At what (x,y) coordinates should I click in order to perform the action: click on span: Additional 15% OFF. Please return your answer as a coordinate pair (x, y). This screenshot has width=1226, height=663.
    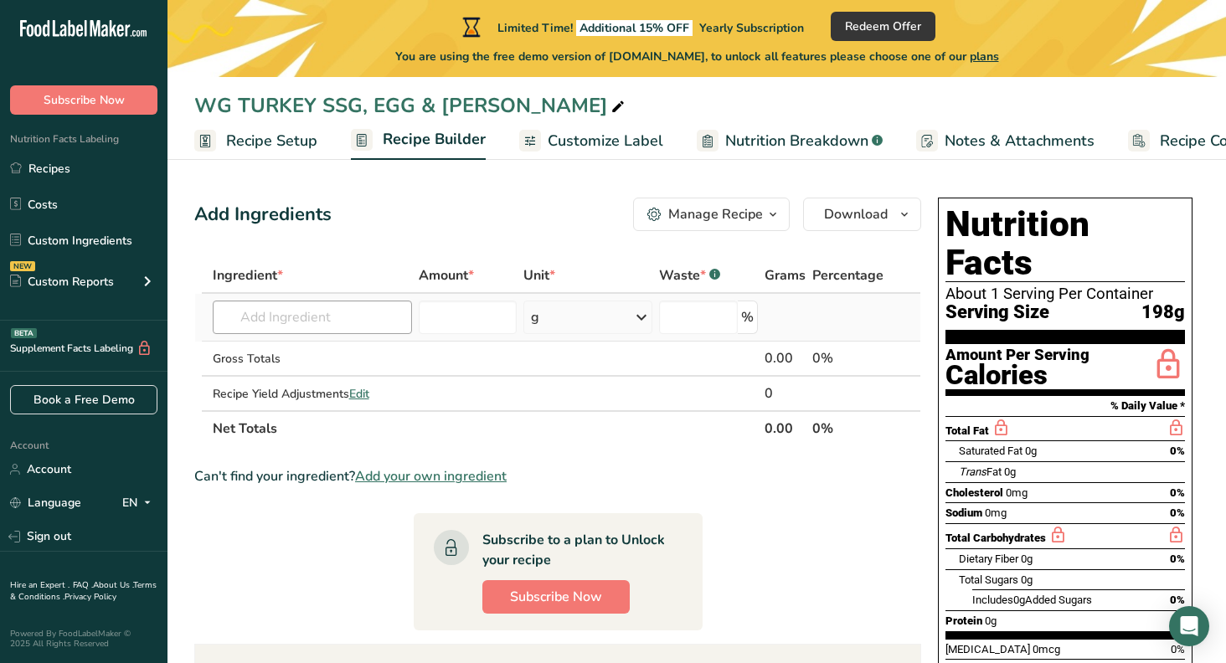
    Looking at the image, I should click on (634, 28).